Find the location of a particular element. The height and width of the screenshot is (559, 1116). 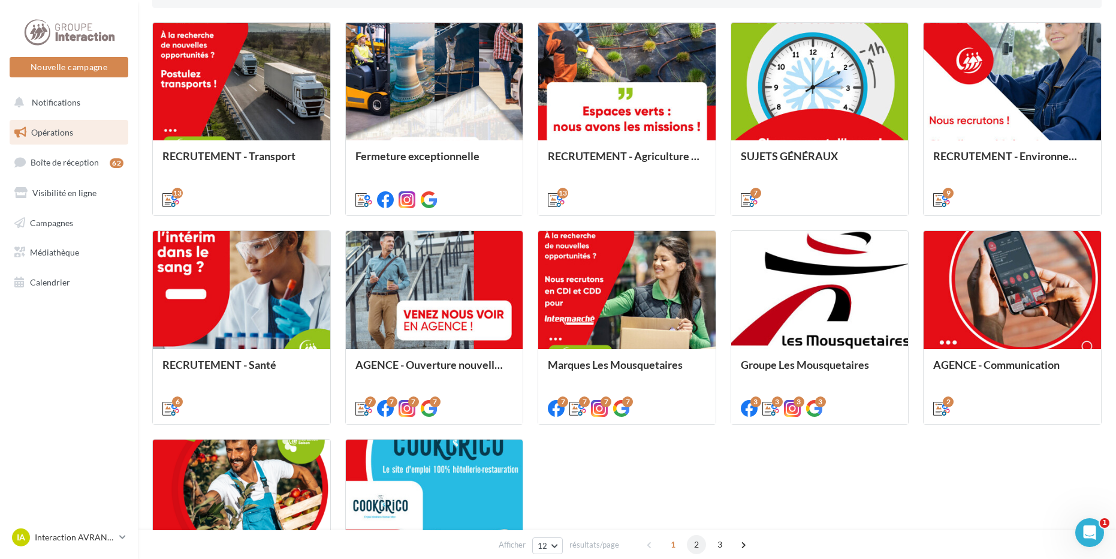

span: 12 is located at coordinates (543, 546).